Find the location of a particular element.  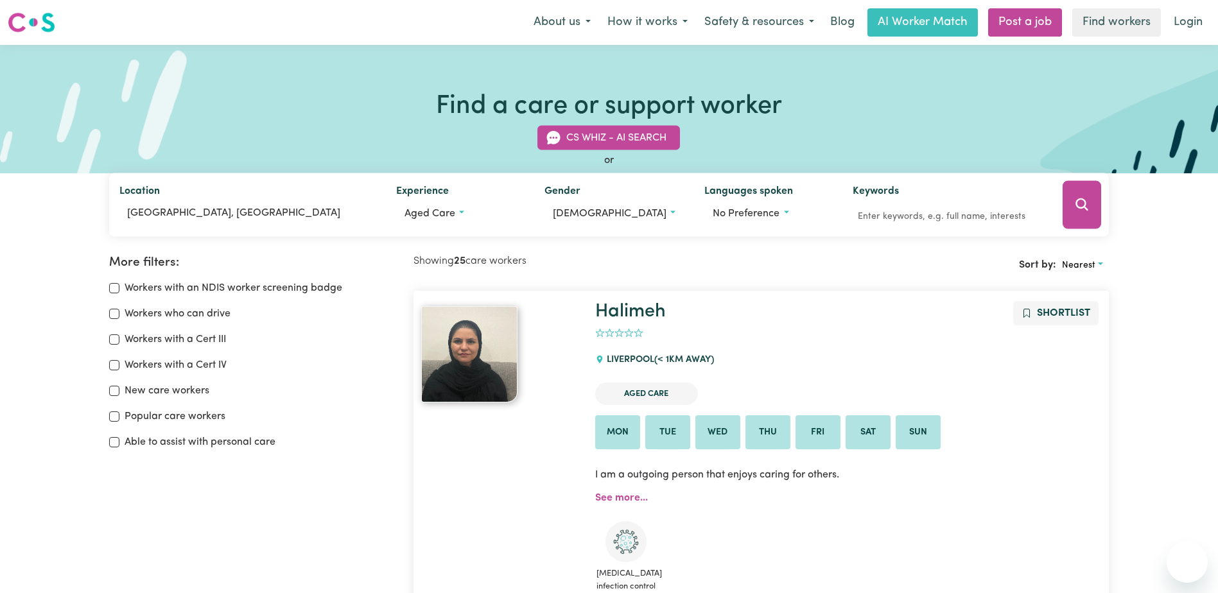

button: Search is located at coordinates (1082, 205).